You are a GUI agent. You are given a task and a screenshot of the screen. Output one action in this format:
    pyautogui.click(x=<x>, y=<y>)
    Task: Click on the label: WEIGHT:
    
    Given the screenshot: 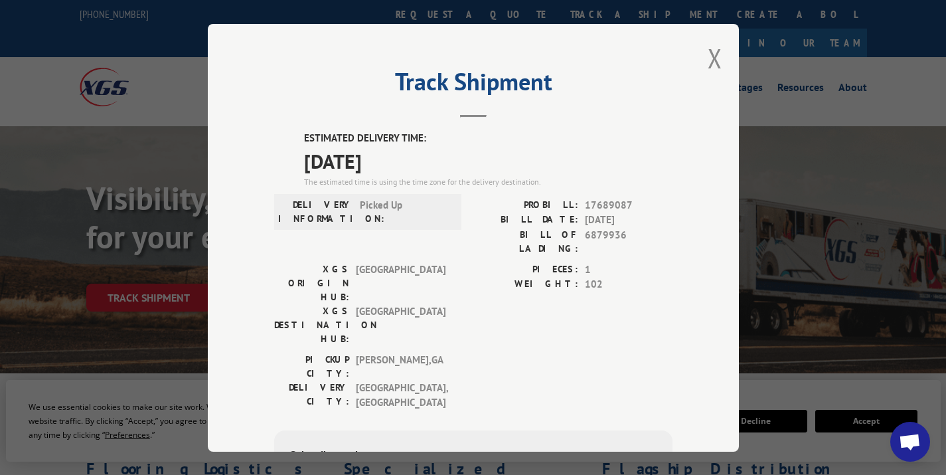 What is the action you would take?
    pyautogui.click(x=526, y=284)
    